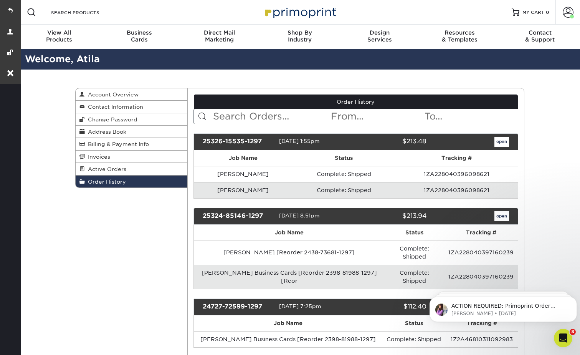 Image resolution: width=580 pixels, height=355 pixels. I want to click on div: & Templates, so click(460, 36).